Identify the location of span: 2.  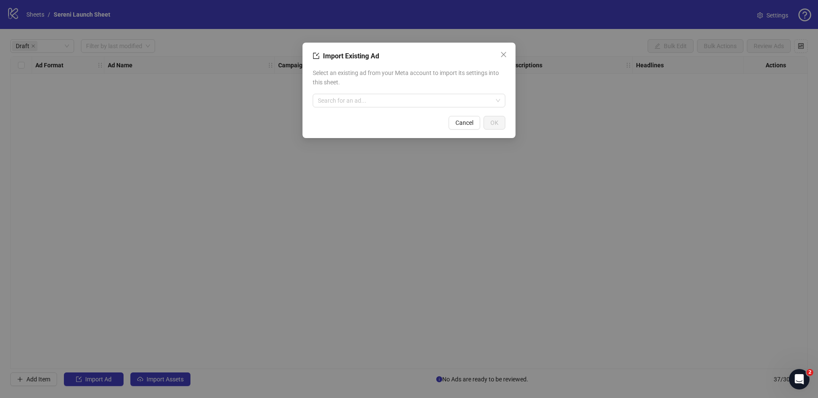
(810, 373).